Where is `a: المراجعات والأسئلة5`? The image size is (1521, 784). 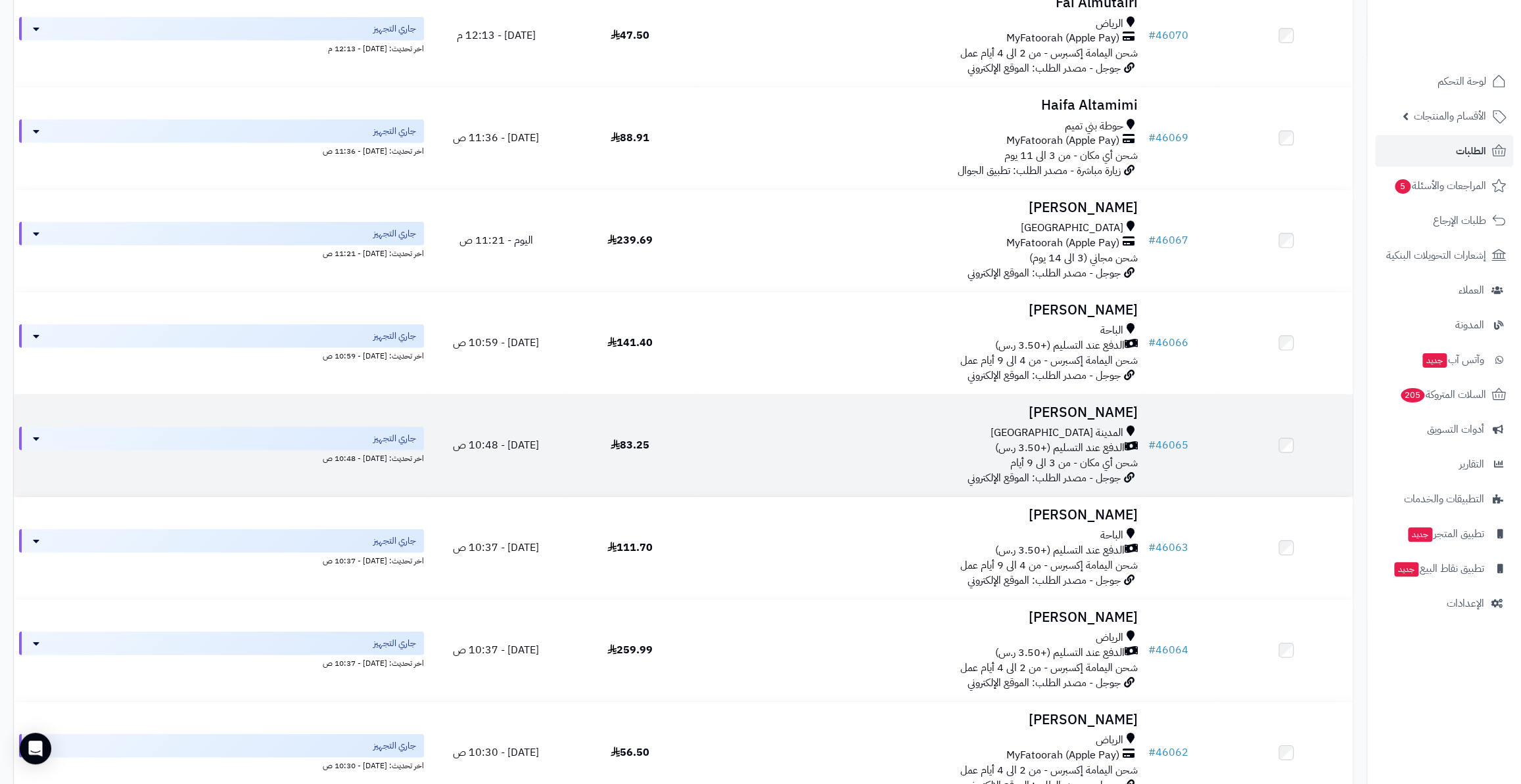 a: المراجعات والأسئلة5 is located at coordinates (1444, 186).